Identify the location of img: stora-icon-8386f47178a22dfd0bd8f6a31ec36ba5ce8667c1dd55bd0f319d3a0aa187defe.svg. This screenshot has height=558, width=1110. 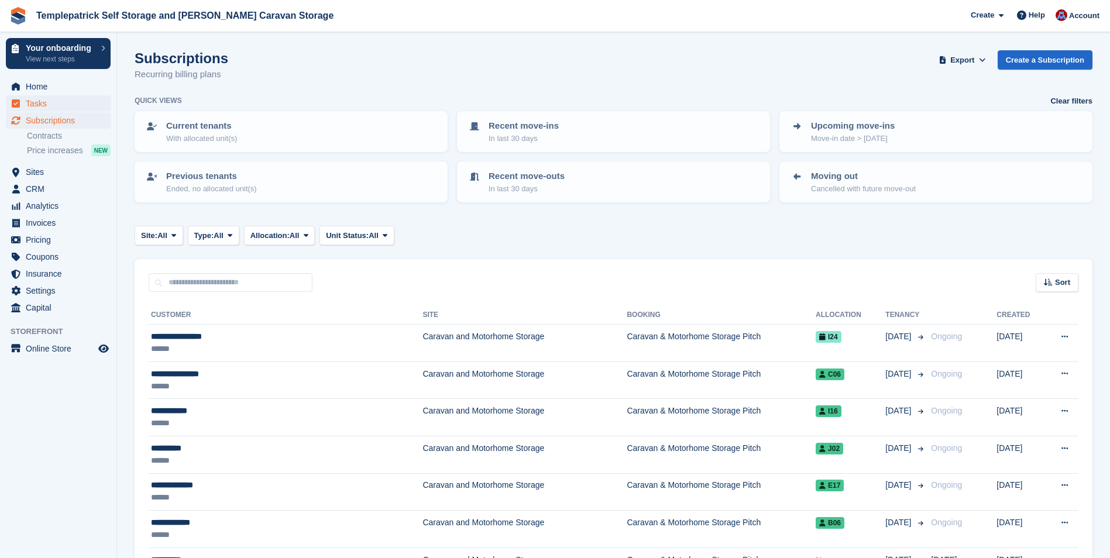
(18, 16).